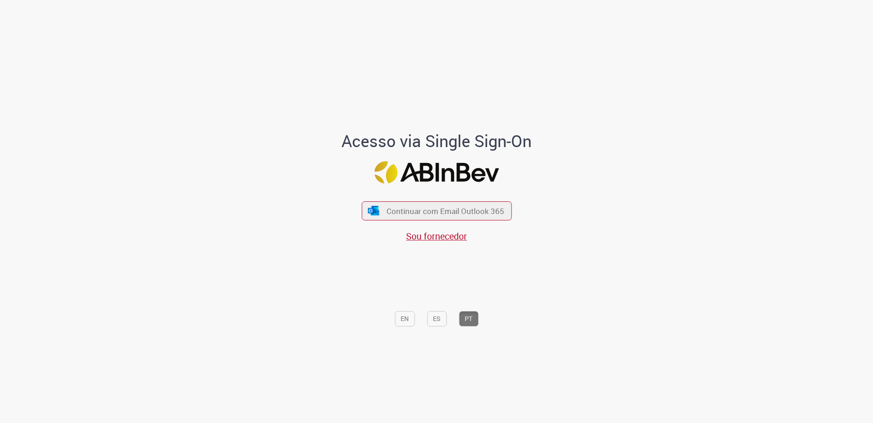  I want to click on span: Continuar com Email Outlook 365, so click(445, 211).